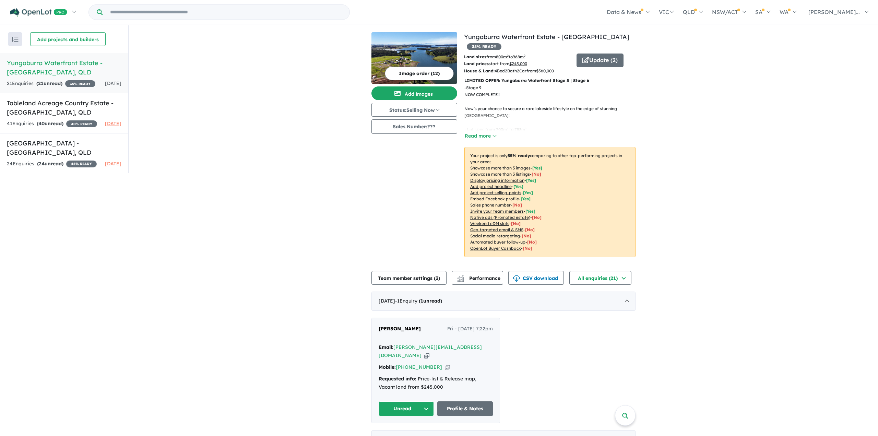  What do you see at coordinates (41, 123) in the screenshot?
I see `span: 40` at bounding box center [41, 123].